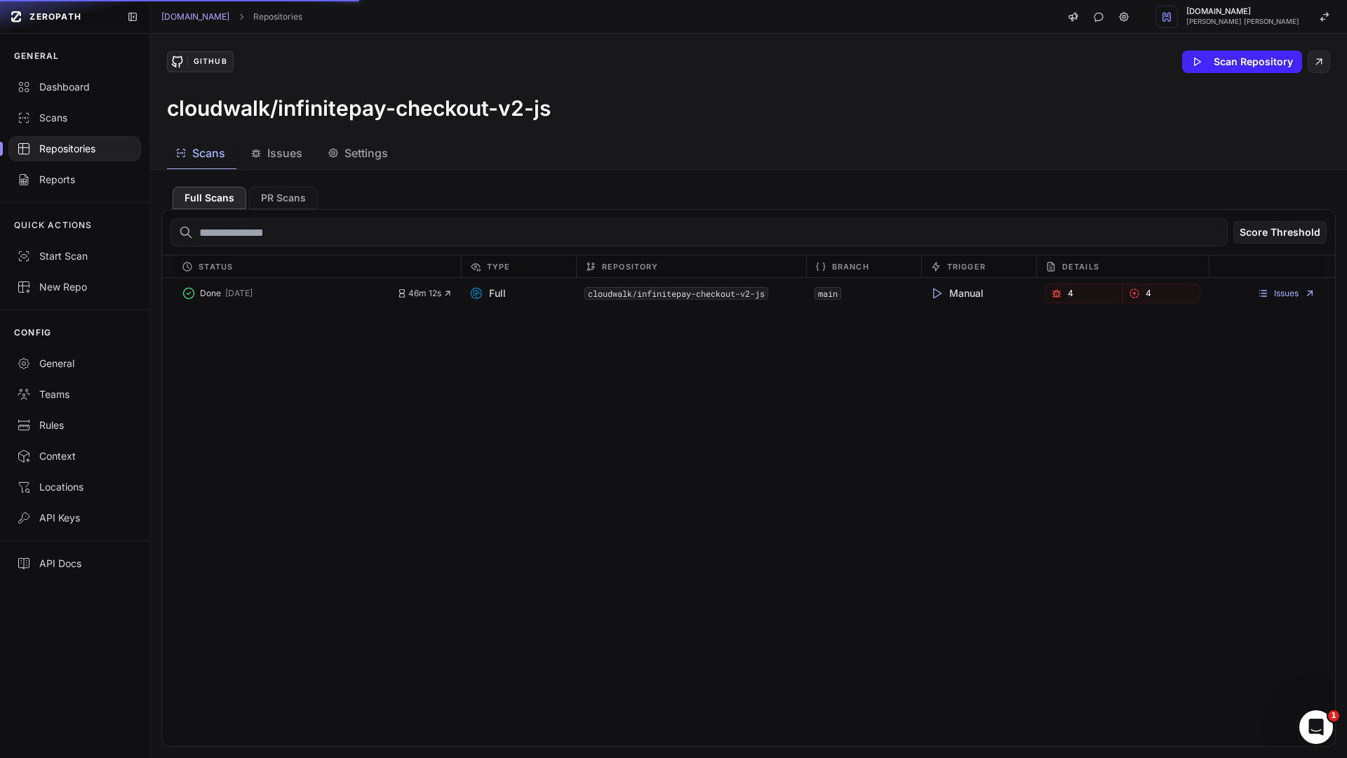 The image size is (1347, 758). Describe the element at coordinates (283, 198) in the screenshot. I see `button: PR Scans` at that location.